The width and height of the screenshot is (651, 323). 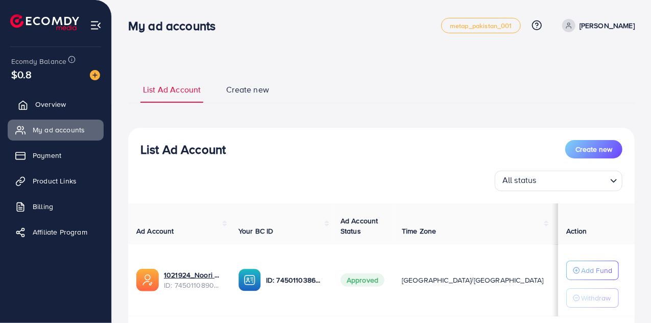 I want to click on span: Affiliate Program, so click(x=60, y=232).